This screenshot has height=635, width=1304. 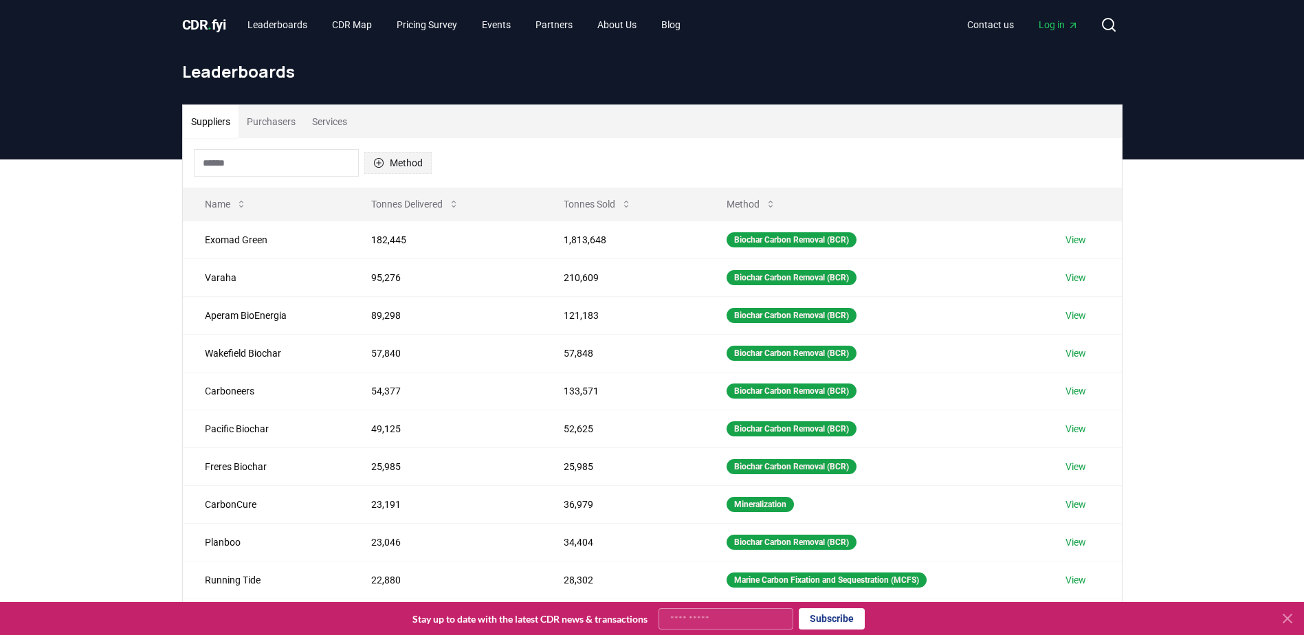 I want to click on td: Running Tide, so click(x=266, y=579).